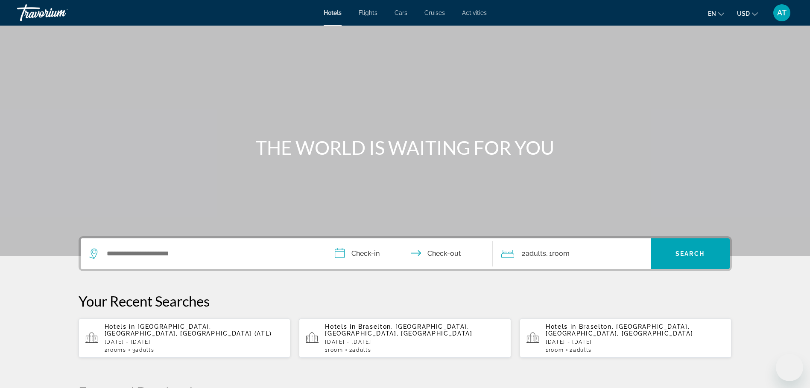 The width and height of the screenshot is (810, 388). Describe the element at coordinates (690, 254) in the screenshot. I see `span: Search` at that location.